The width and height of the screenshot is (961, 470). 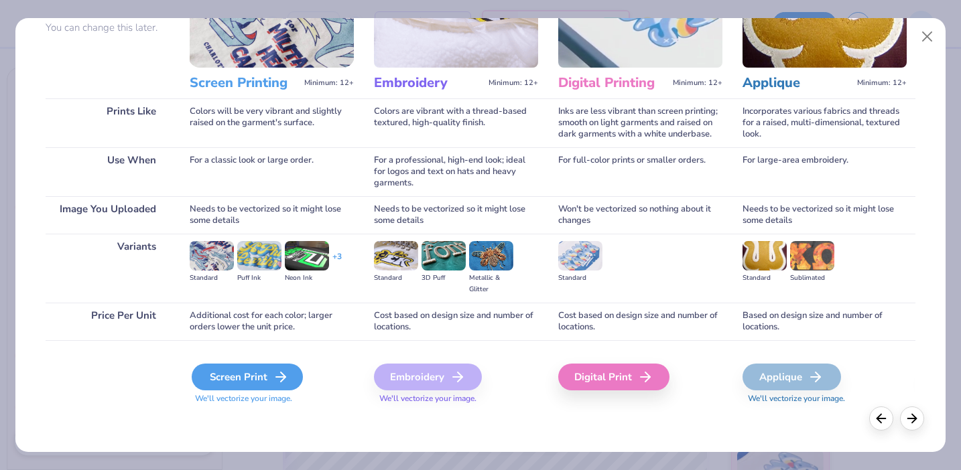 I want to click on img: Puff Ink, so click(x=259, y=256).